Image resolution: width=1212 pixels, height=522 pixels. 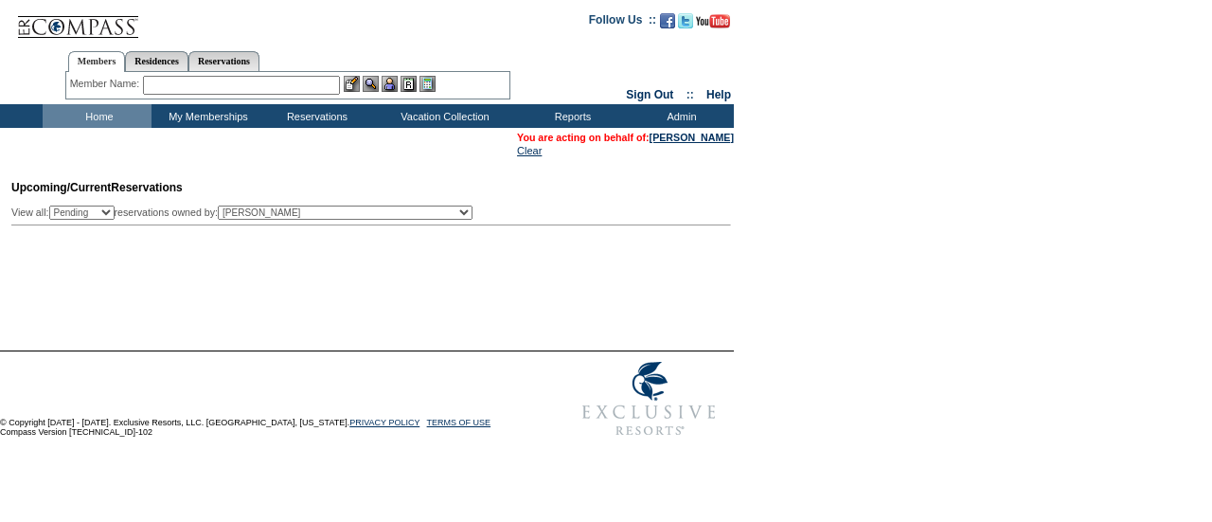 What do you see at coordinates (97, 62) in the screenshot?
I see `a: Members` at bounding box center [97, 62].